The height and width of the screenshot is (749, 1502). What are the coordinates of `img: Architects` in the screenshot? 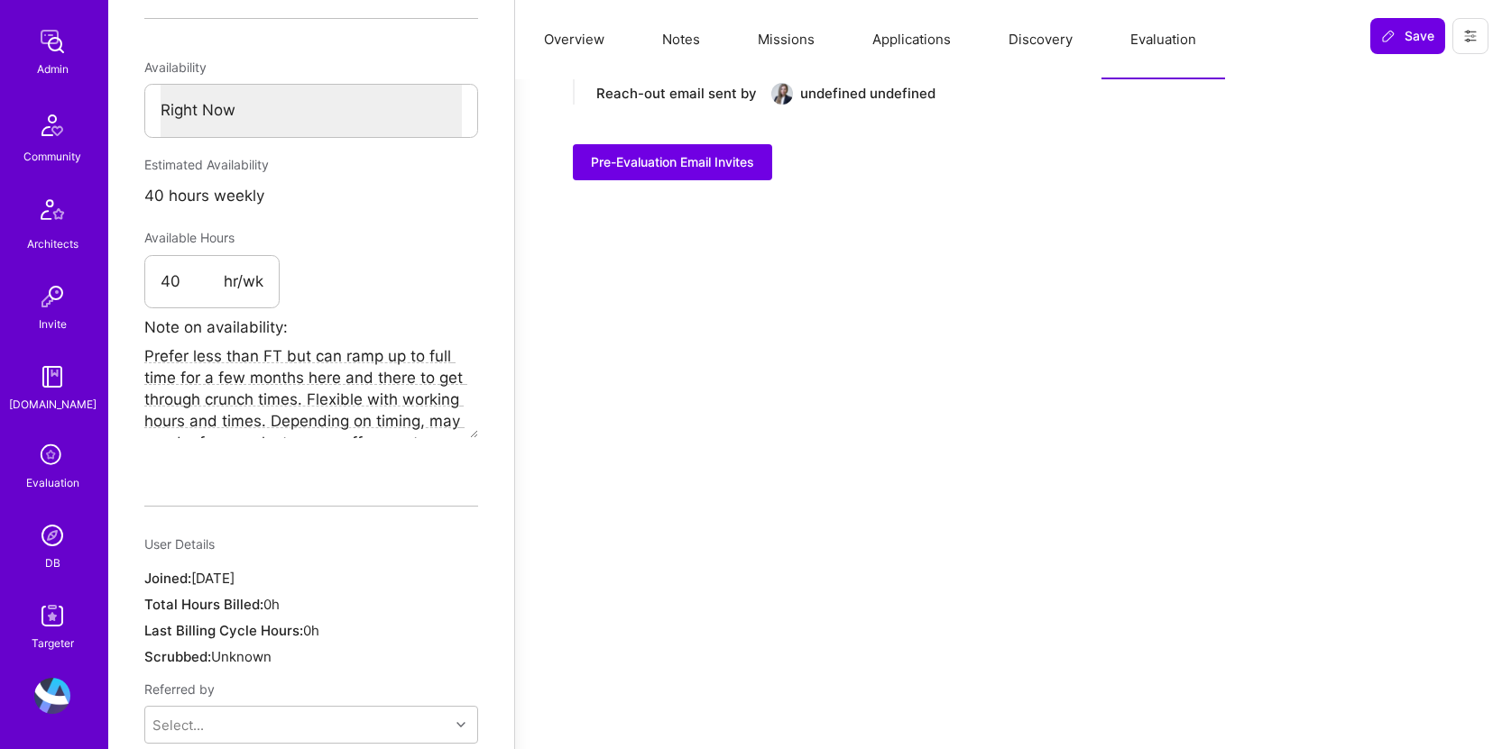 It's located at (52, 213).